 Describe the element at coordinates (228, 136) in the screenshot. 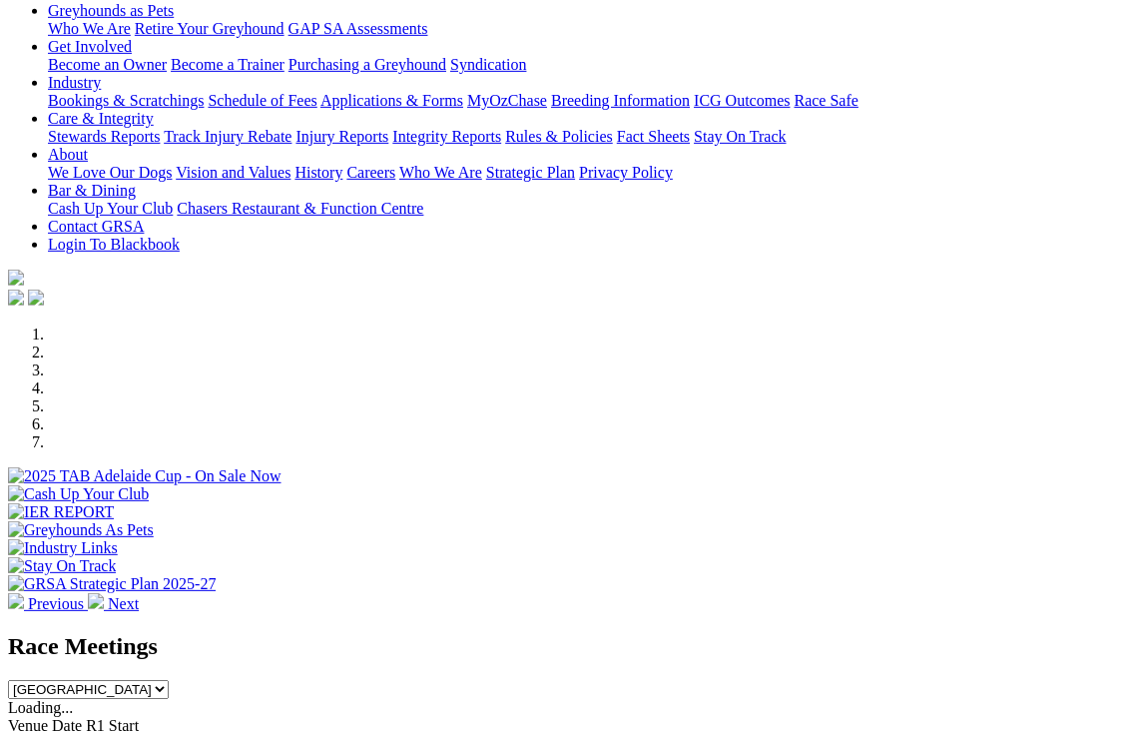

I see `a: Track Injury Rebate` at that location.